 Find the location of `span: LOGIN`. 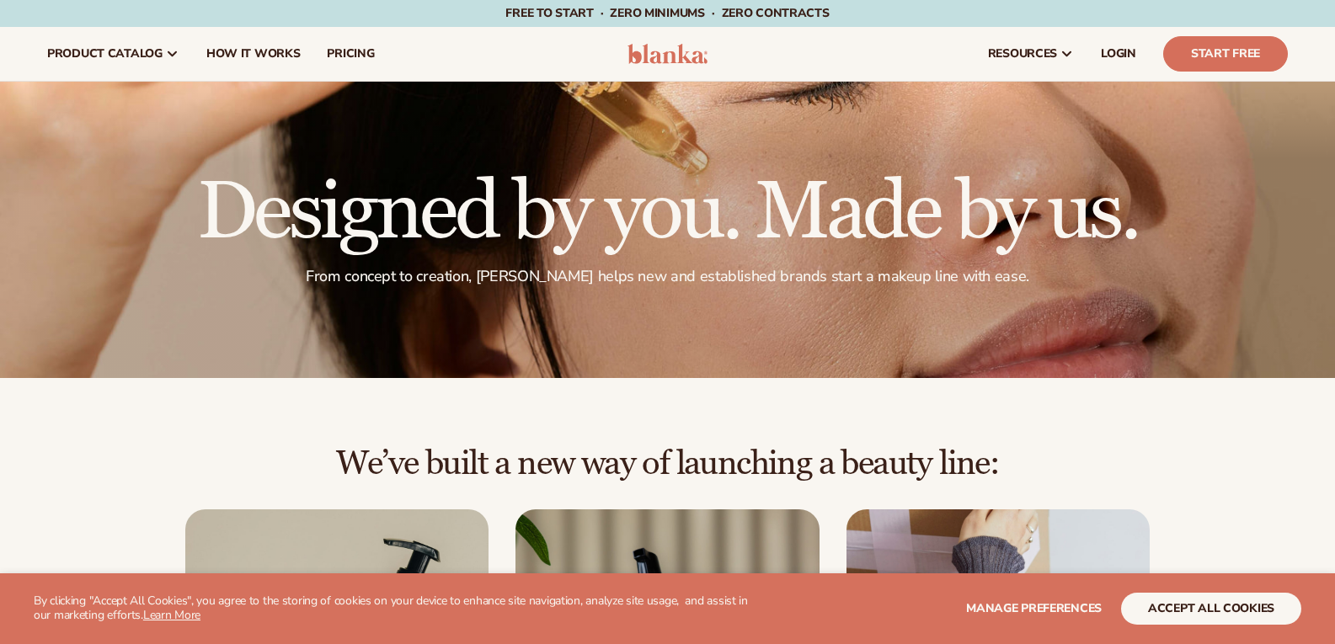

span: LOGIN is located at coordinates (1119, 54).